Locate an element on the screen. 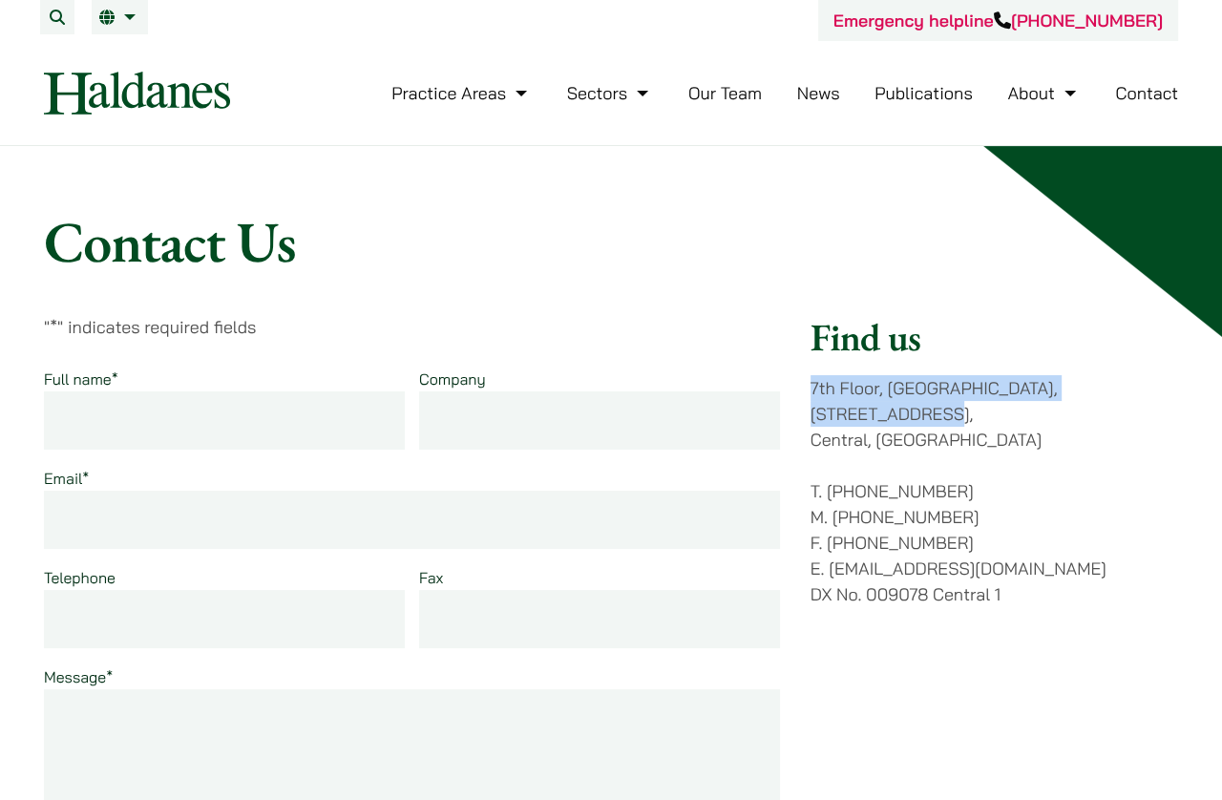  img: Logo of Haldanes is located at coordinates (137, 93).